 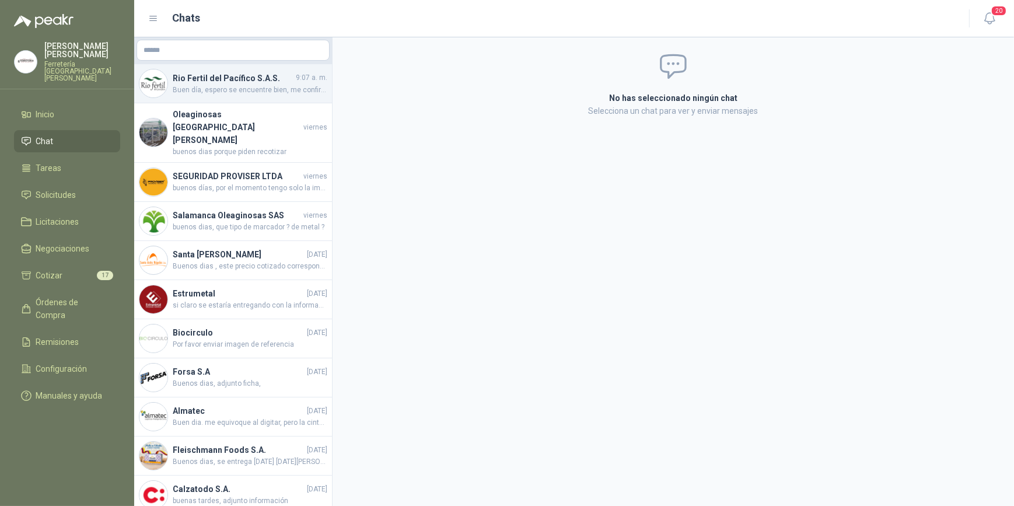 What do you see at coordinates (233, 78) in the screenshot?
I see `h4: Rio Fertil del Pacífico S.A.S.` at bounding box center [233, 78].